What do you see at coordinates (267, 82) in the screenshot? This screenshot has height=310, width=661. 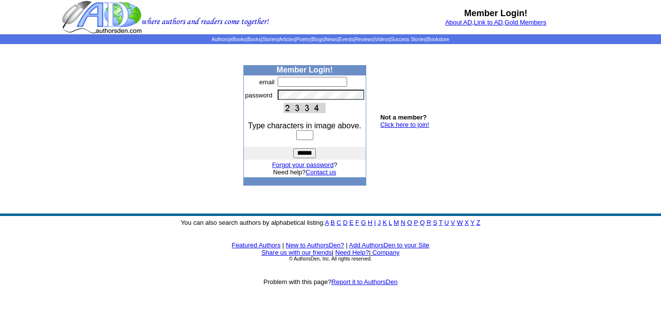 I see `font: email` at bounding box center [267, 82].